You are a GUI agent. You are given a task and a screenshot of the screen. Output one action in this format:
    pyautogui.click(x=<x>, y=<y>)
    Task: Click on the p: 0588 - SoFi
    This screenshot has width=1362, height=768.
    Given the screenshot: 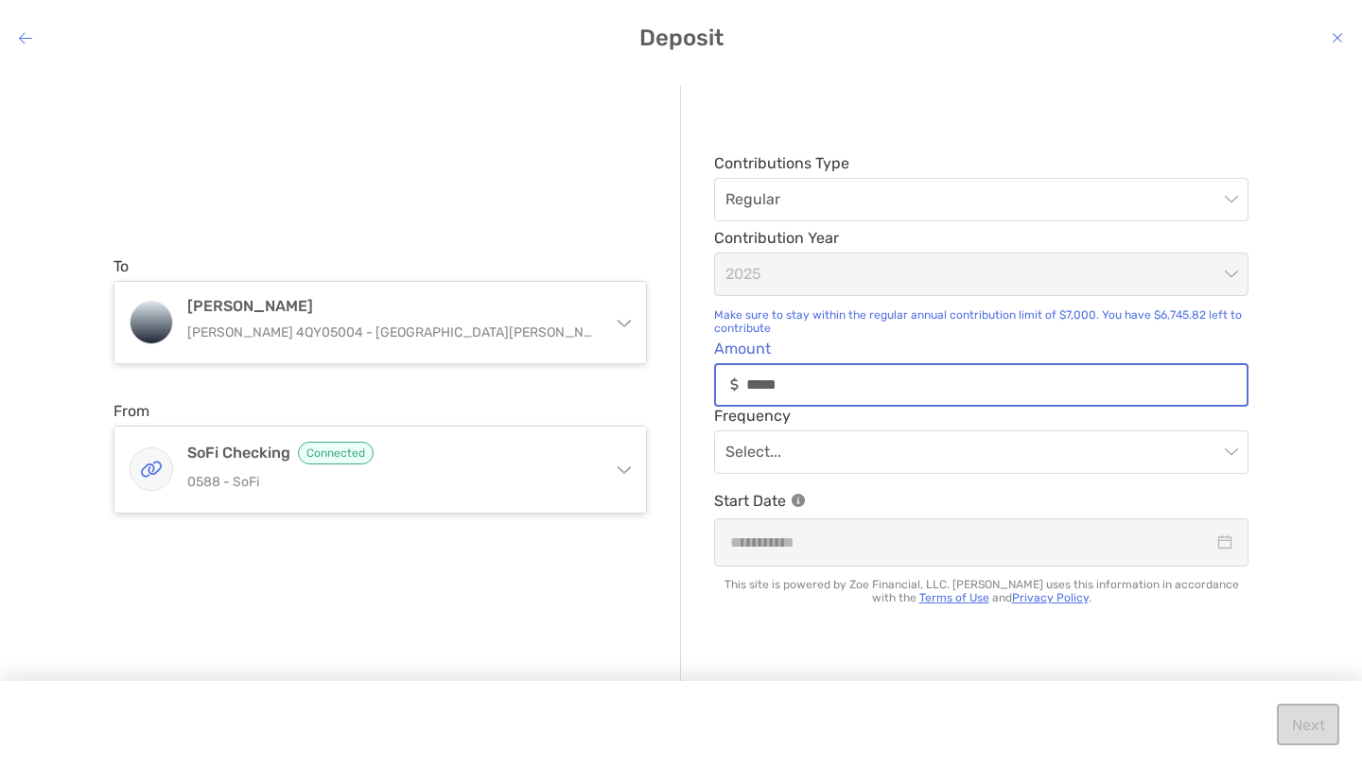 What is the action you would take?
    pyautogui.click(x=392, y=481)
    